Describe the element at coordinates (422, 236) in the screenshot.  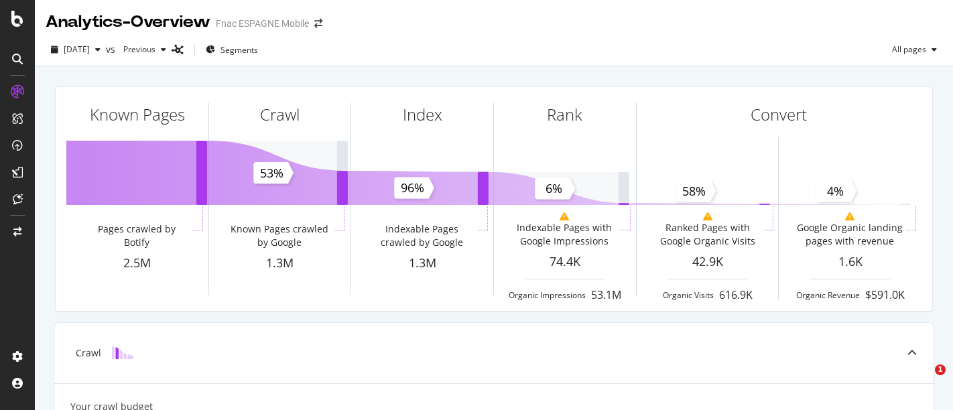
I see `div: Indexable Pages crawled by Google` at that location.